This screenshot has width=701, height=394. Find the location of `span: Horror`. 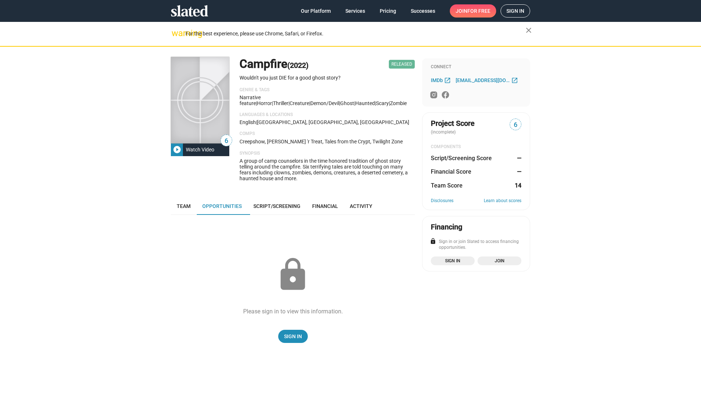

span: Horror is located at coordinates (264, 103).